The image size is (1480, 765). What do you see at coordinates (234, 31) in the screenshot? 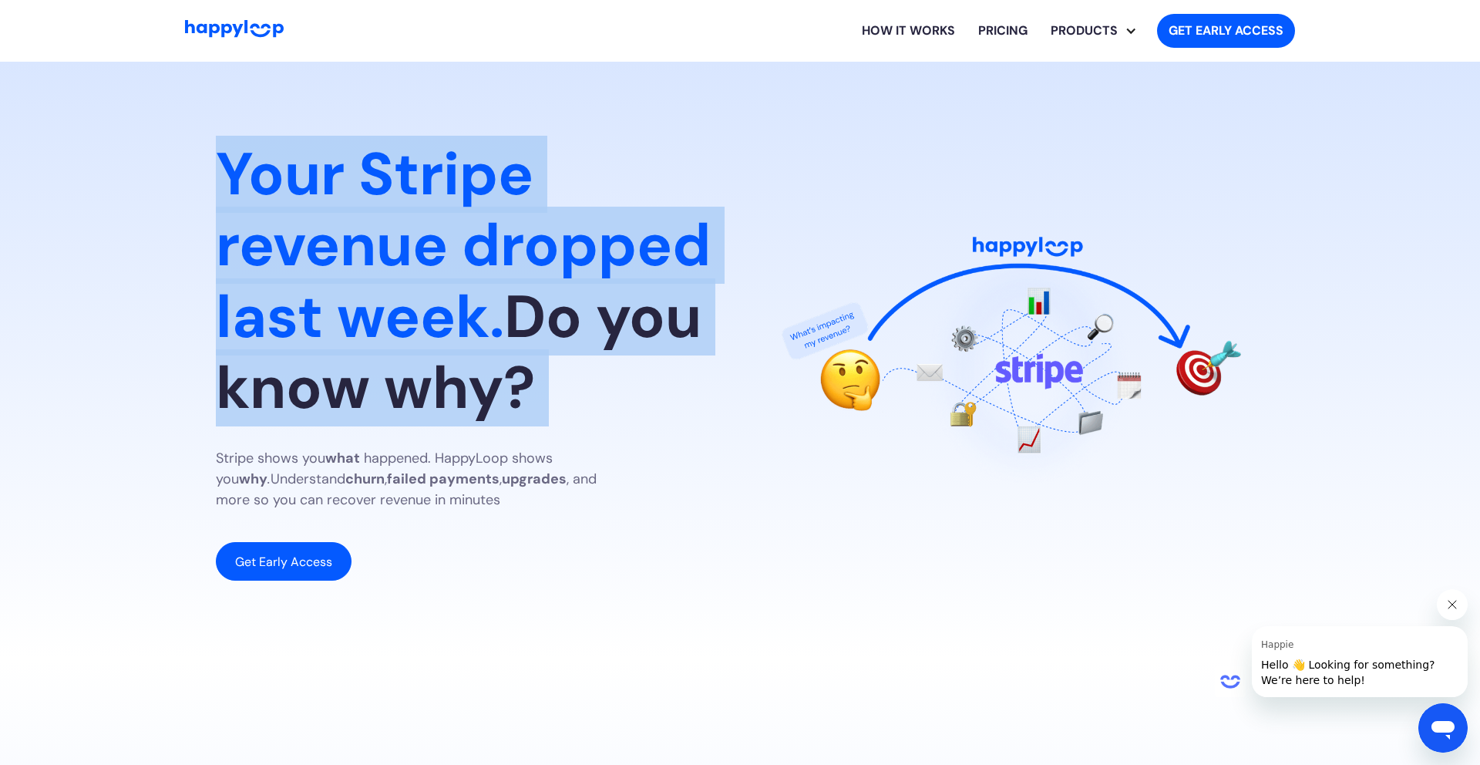
I see `a: Go to Home Page` at bounding box center [234, 31].